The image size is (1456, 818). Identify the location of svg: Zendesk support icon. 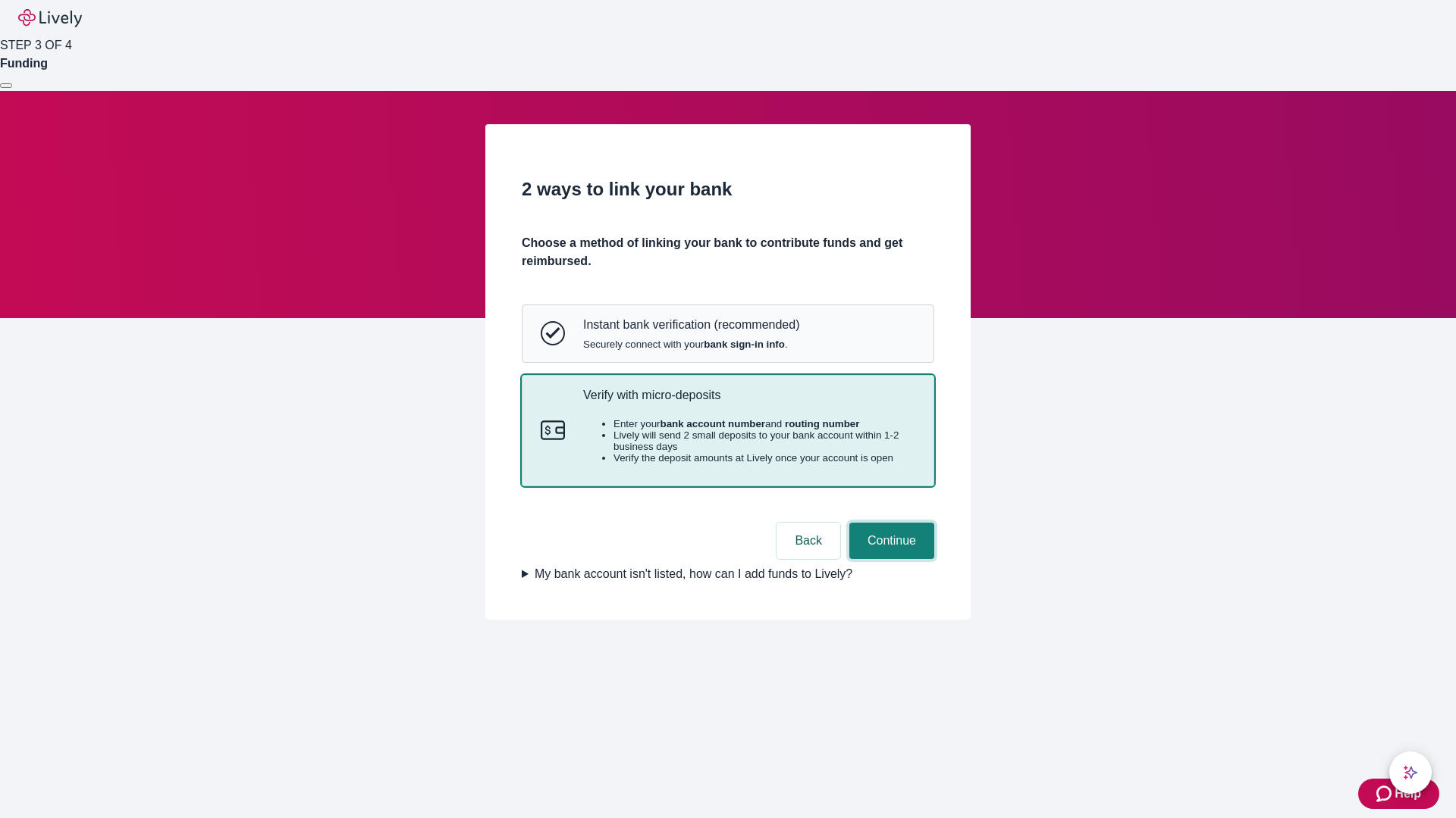
(1386, 794).